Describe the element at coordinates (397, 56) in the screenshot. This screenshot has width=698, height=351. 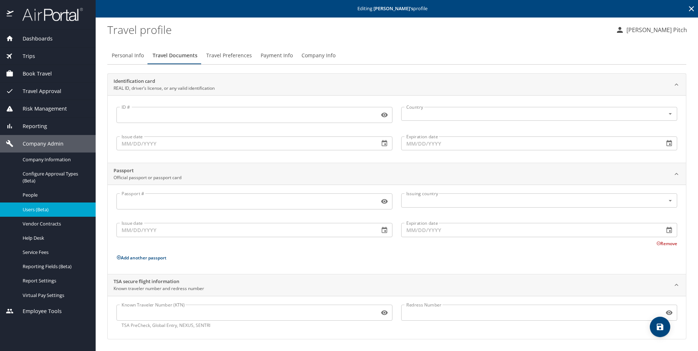
I see `div: Profile` at that location.